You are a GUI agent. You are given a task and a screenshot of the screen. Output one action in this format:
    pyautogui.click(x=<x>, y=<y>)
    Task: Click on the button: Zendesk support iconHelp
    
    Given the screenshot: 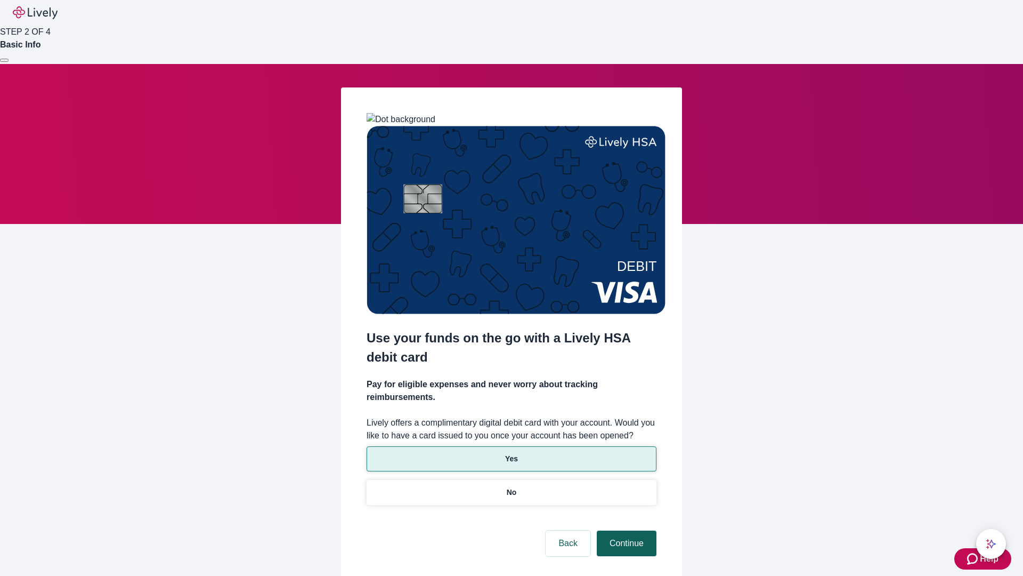 What is the action you would take?
    pyautogui.click(x=983, y=558)
    